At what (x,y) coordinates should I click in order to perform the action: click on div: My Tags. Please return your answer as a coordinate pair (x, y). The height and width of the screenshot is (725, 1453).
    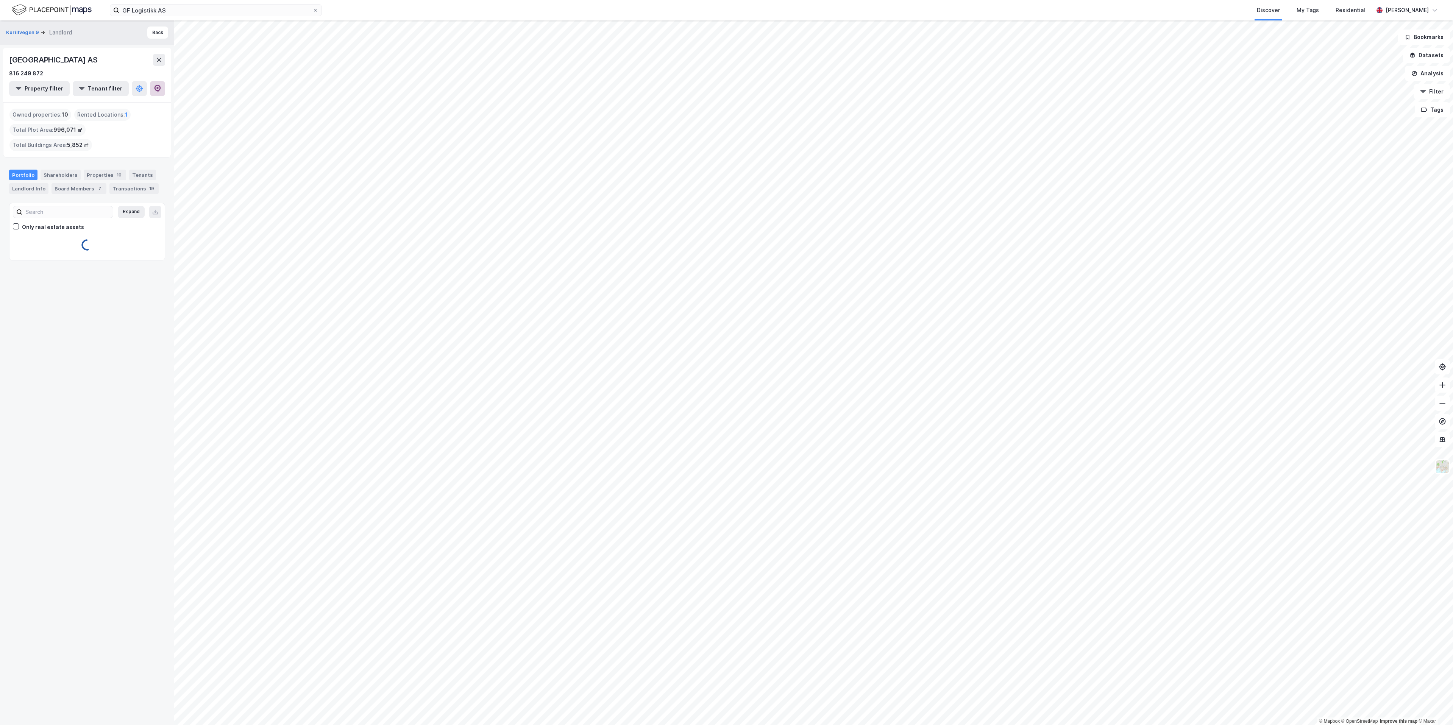
    Looking at the image, I should click on (1307, 10).